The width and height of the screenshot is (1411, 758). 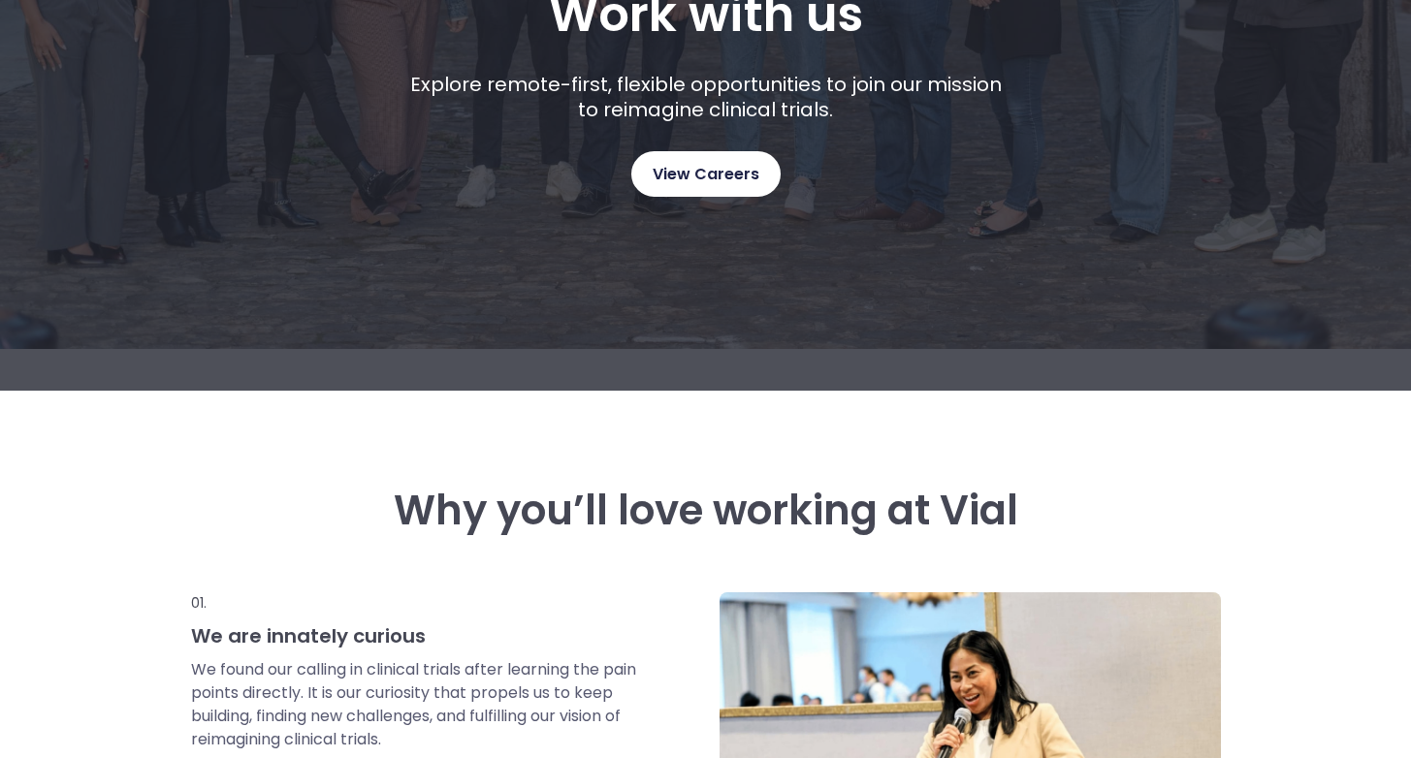 I want to click on h3: Why you’ll love working at Vial, so click(x=706, y=511).